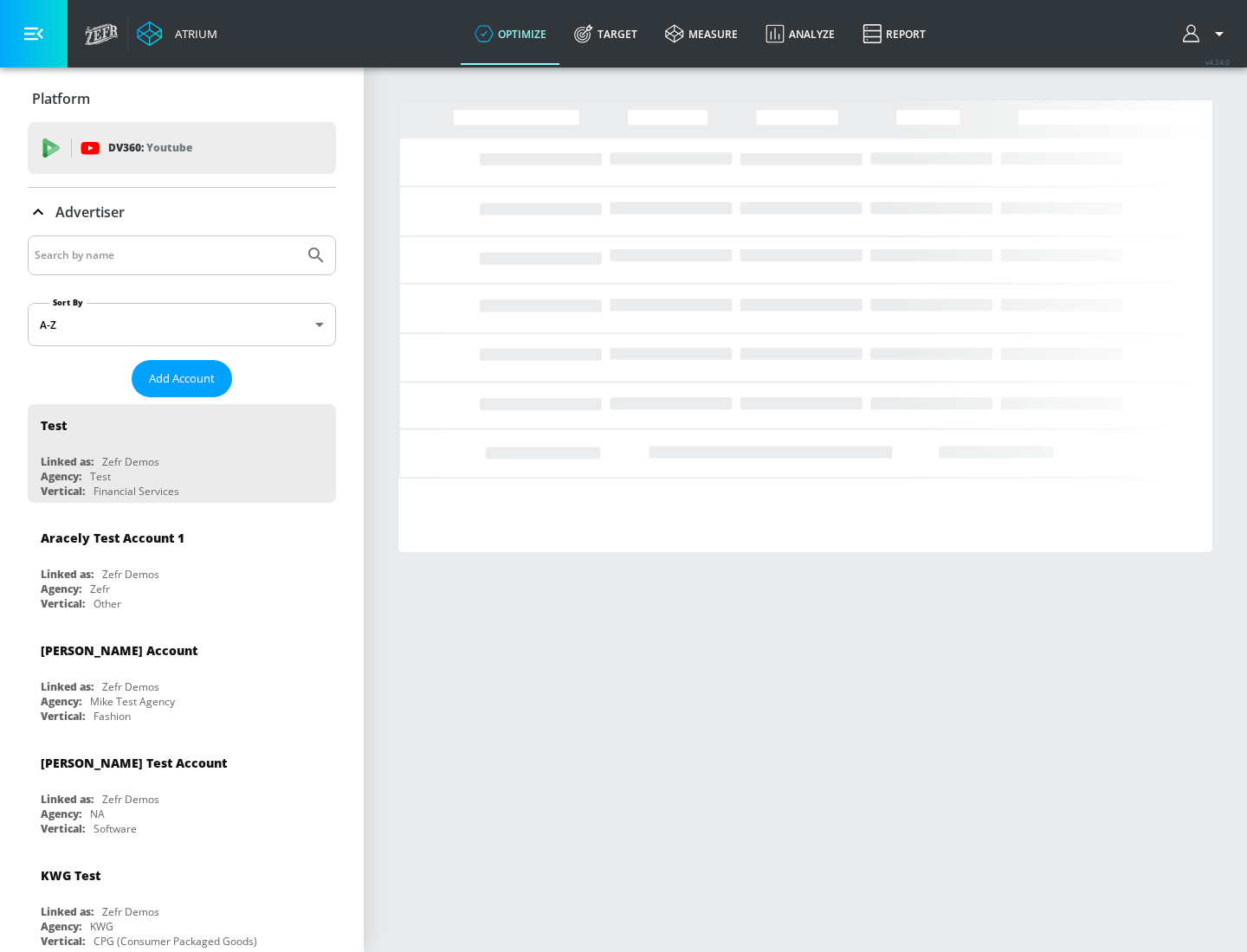 The width and height of the screenshot is (1247, 952). Describe the element at coordinates (606, 34) in the screenshot. I see `a: Target` at that location.